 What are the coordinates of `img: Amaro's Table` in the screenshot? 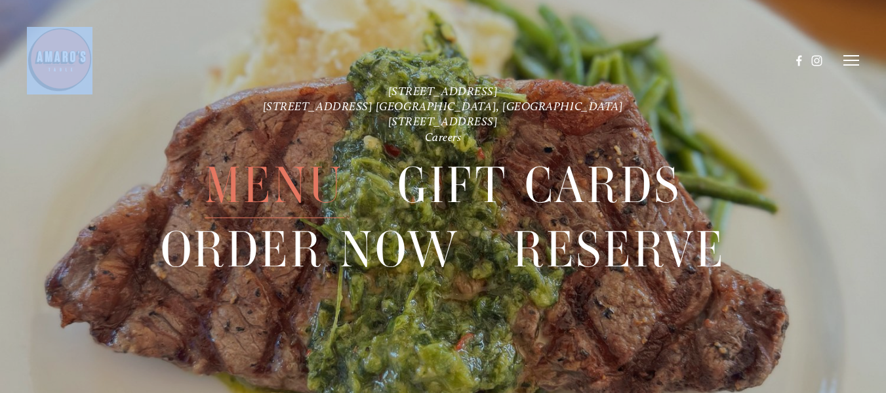 It's located at (60, 60).